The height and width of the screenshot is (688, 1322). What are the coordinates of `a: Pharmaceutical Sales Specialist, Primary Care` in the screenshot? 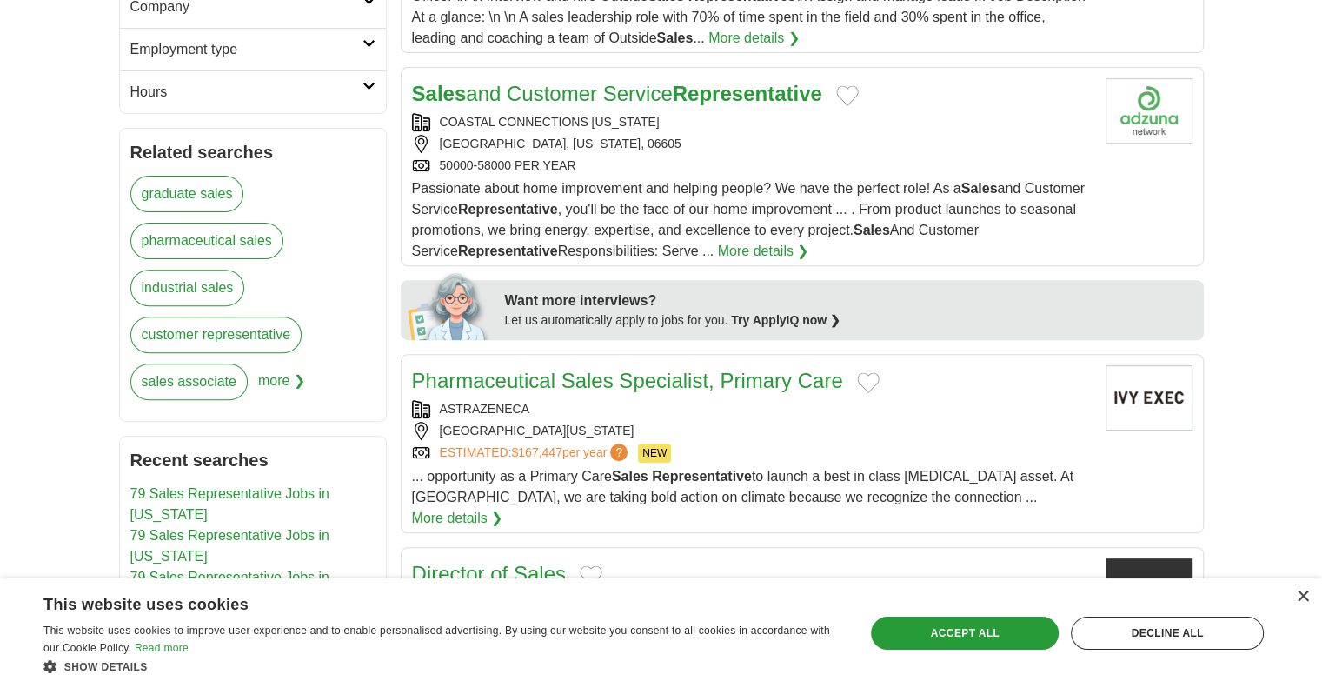 It's located at (628, 380).